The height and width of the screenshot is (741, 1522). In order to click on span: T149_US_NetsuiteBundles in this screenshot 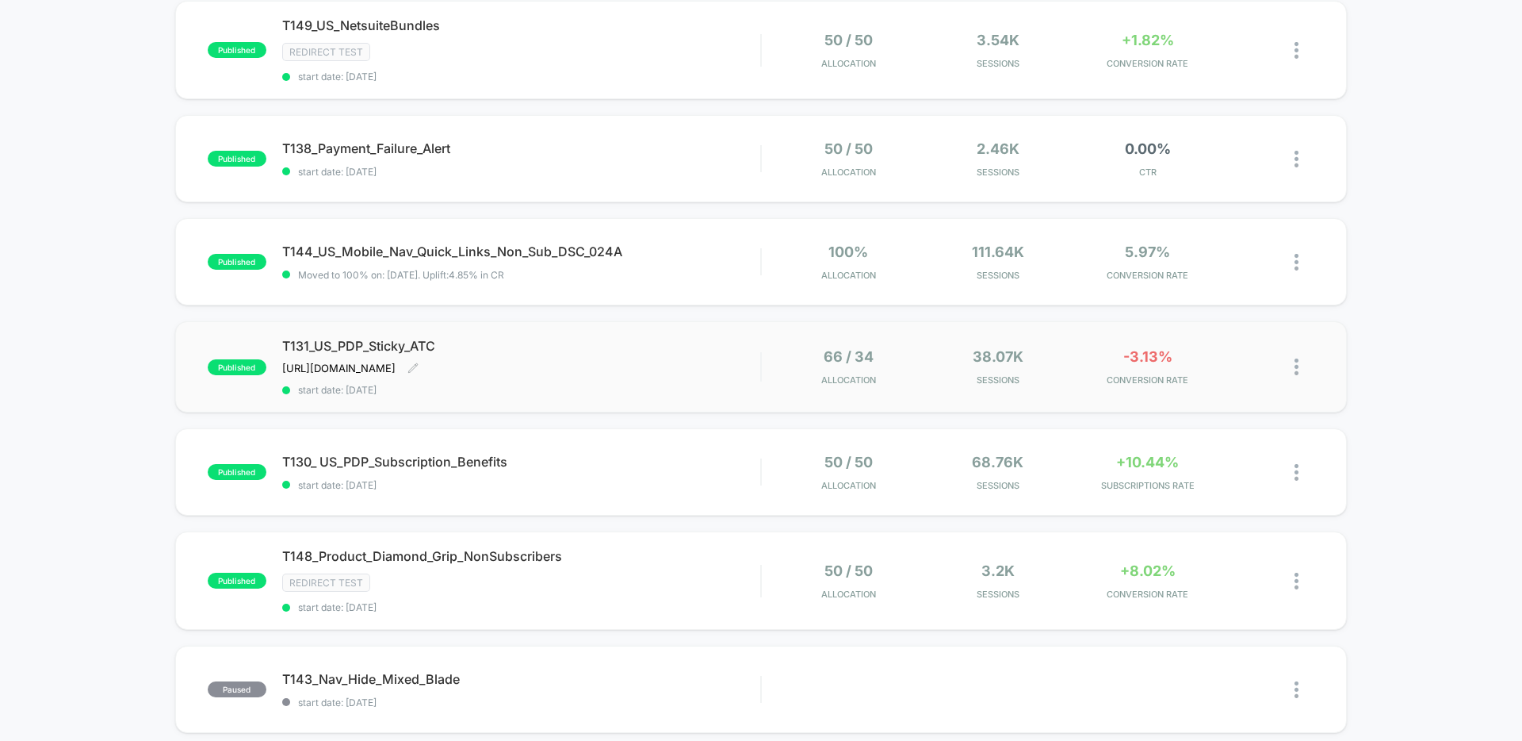, I will do `click(521, 25)`.